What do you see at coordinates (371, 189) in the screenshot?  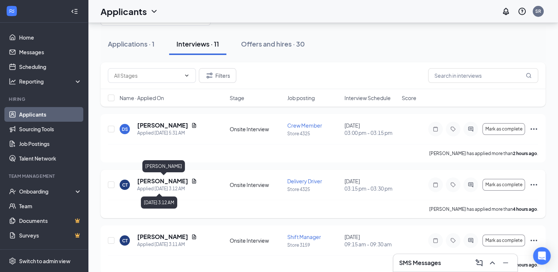 I see `span: 03:15 pm - 03:30 pm` at bounding box center [371, 189].